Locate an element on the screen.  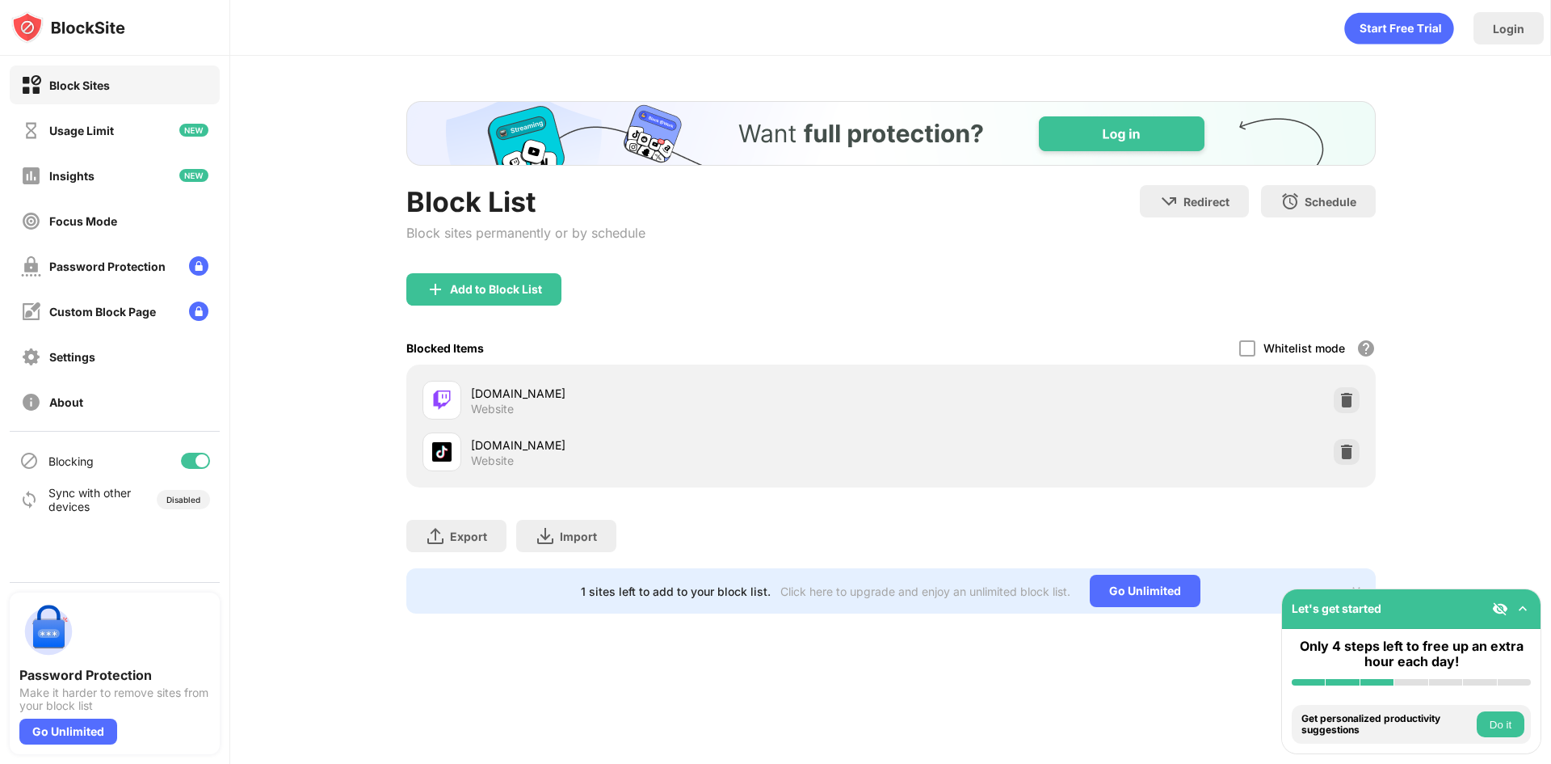
div: Schedule is located at coordinates (1331, 201).